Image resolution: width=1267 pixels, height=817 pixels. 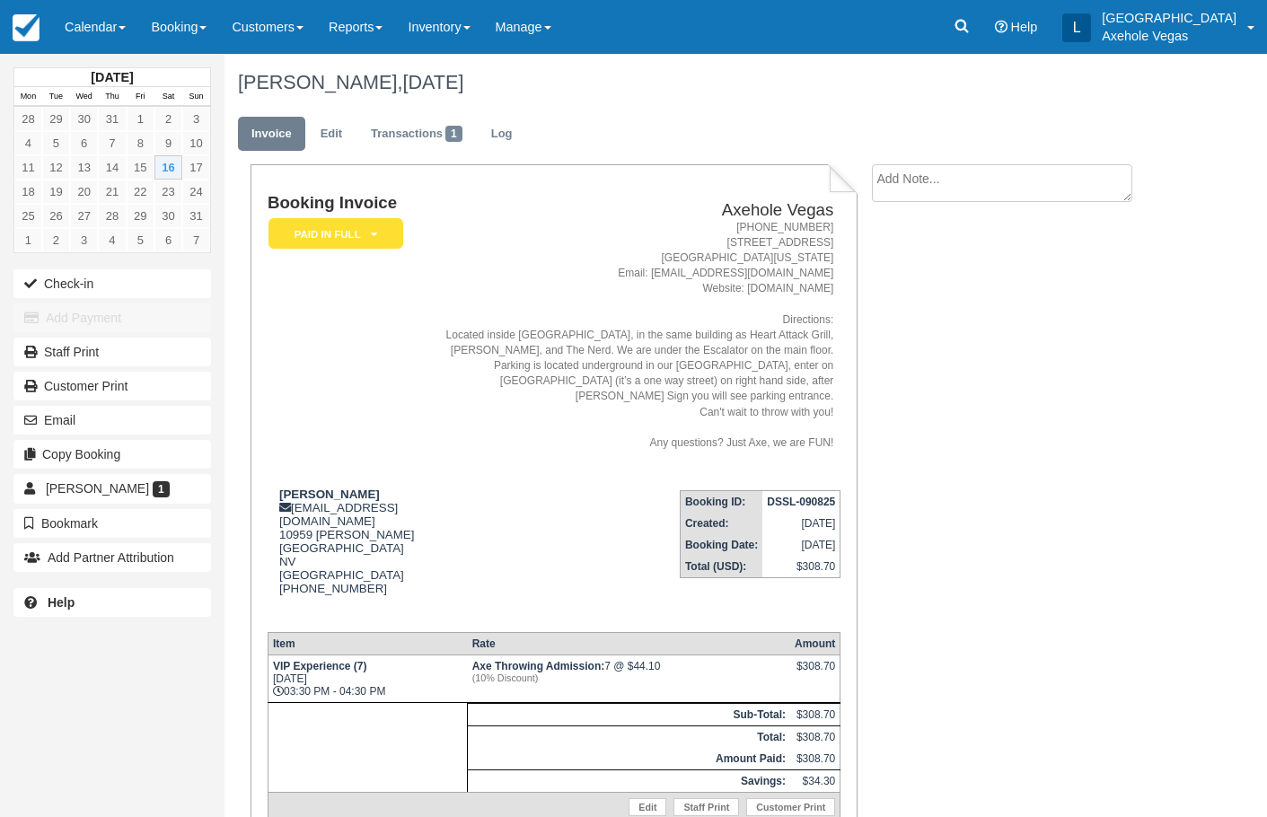 What do you see at coordinates (629, 737) in the screenshot?
I see `th: Total:` at bounding box center [629, 737].